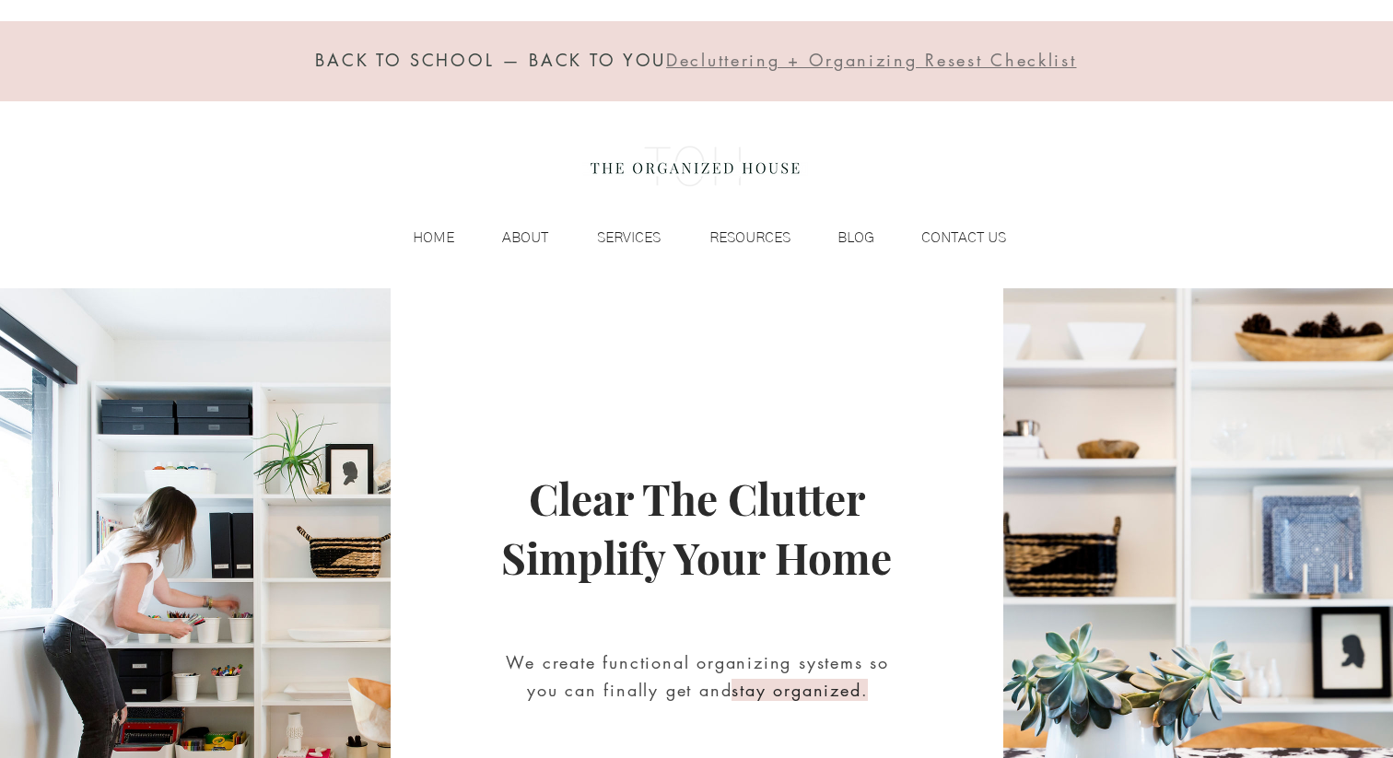 The image size is (1393, 758). What do you see at coordinates (964, 238) in the screenshot?
I see `p: CONTACT US` at bounding box center [964, 238].